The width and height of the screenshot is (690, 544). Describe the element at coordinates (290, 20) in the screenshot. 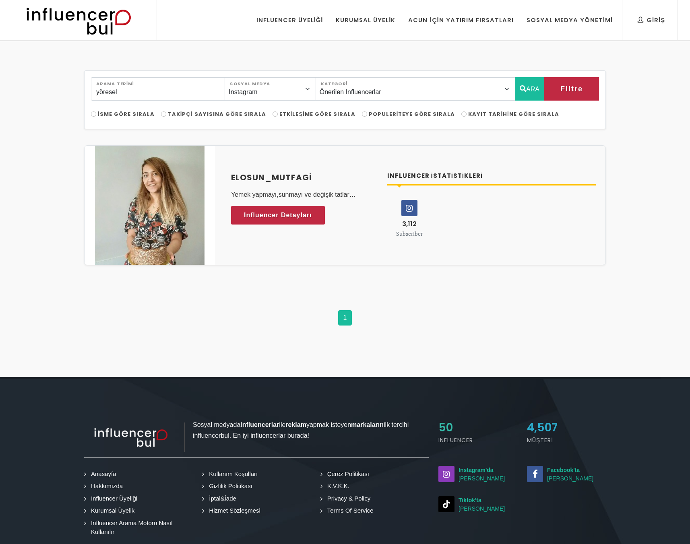

I see `div: Influencer Üyeliği` at that location.